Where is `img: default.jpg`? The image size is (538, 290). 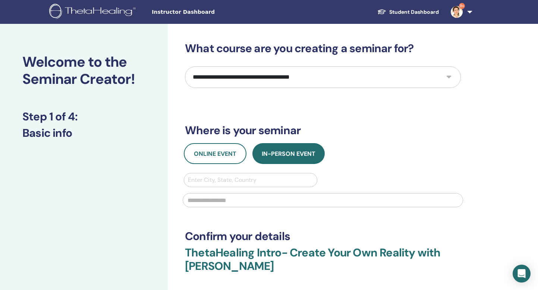
img: default.jpg is located at coordinates (456, 12).